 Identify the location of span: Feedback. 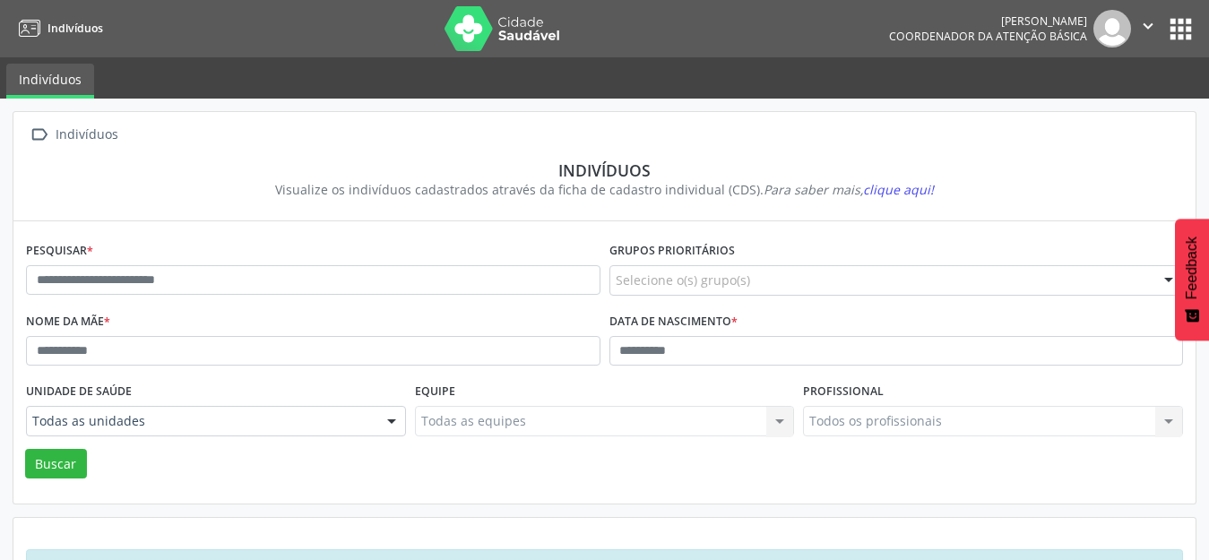
(1192, 268).